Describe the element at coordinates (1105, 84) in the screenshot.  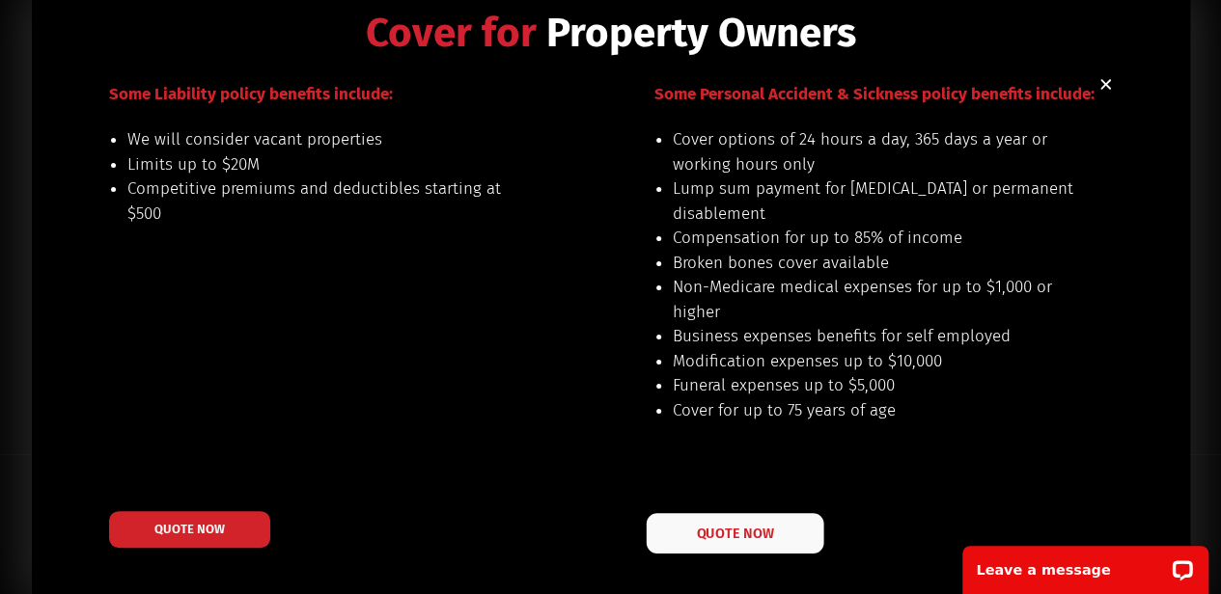
I see `a: Close` at that location.